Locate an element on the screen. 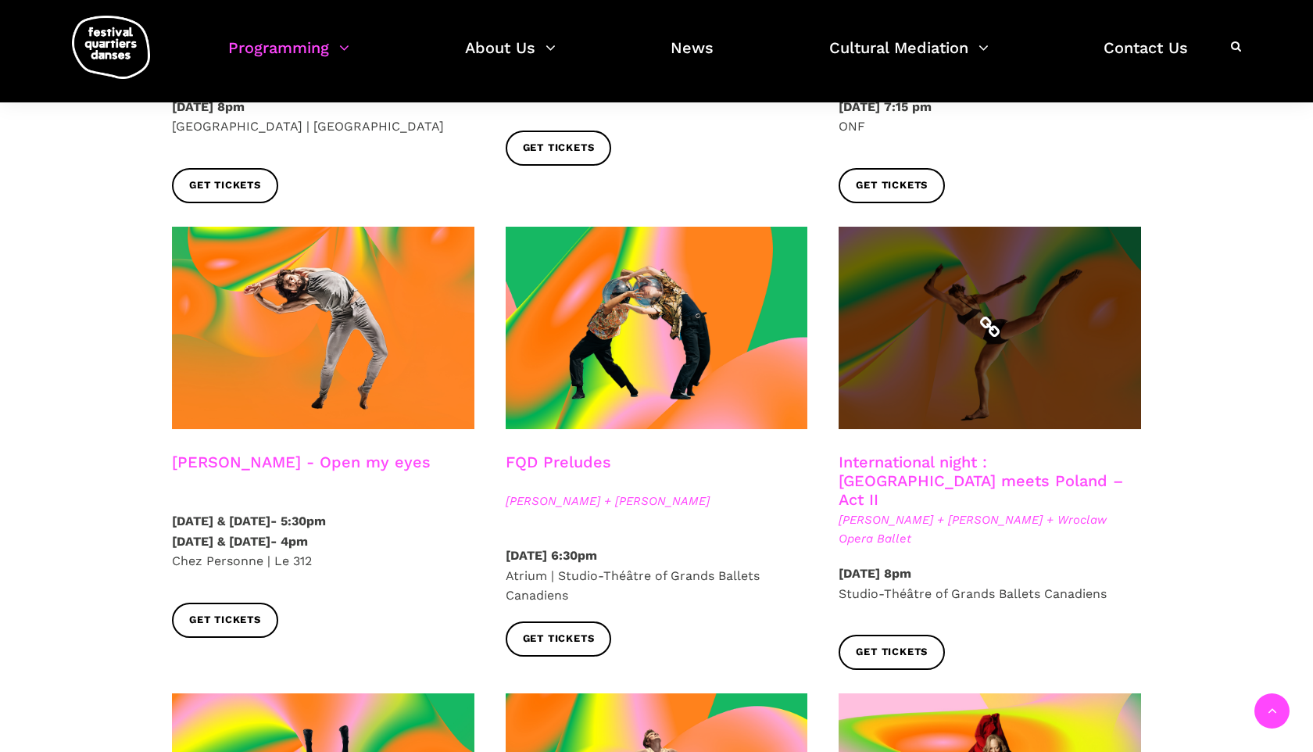 The width and height of the screenshot is (1313, 752). a: Programming is located at coordinates (288, 57).